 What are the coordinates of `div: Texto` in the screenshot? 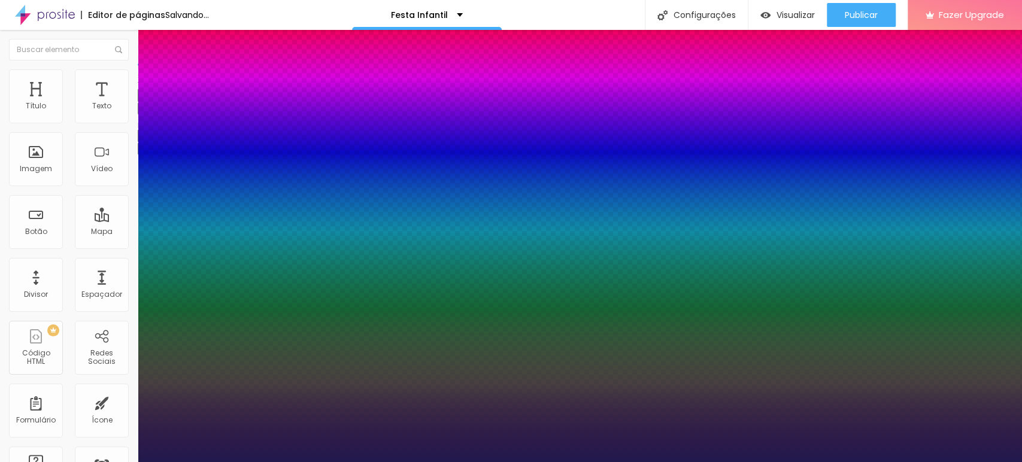 It's located at (102, 106).